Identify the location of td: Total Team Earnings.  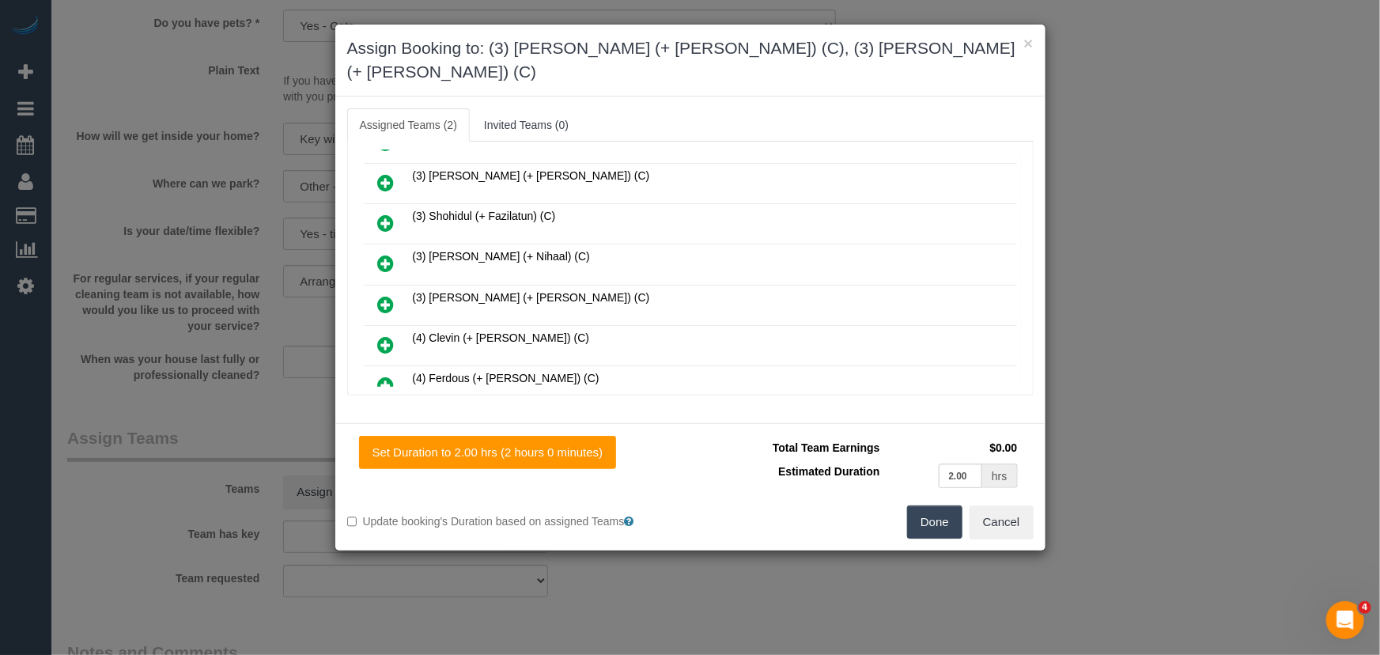
(793, 448).